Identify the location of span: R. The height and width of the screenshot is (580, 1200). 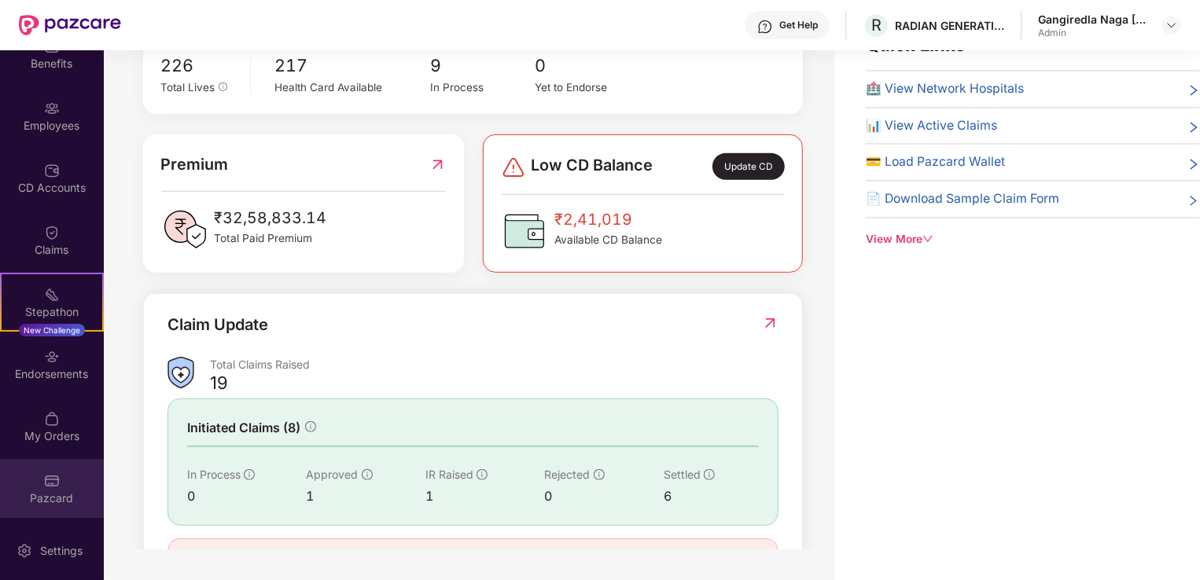
(876, 25).